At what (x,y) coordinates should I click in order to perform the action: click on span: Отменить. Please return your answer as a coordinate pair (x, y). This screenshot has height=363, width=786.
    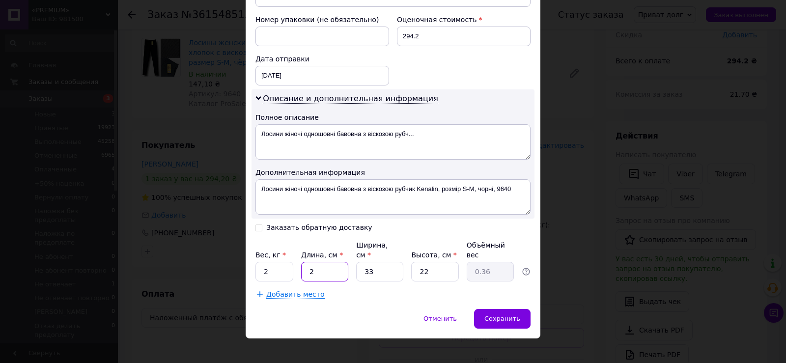
    Looking at the image, I should click on (440, 318).